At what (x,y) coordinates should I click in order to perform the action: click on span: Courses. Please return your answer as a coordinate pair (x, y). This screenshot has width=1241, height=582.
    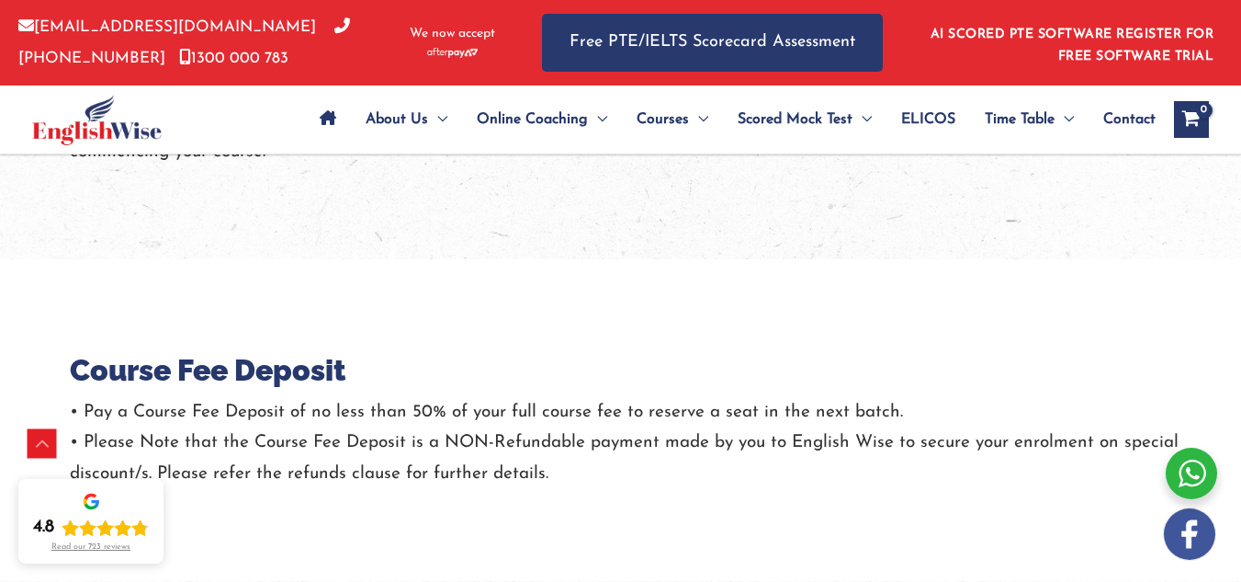
    Looking at the image, I should click on (662, 119).